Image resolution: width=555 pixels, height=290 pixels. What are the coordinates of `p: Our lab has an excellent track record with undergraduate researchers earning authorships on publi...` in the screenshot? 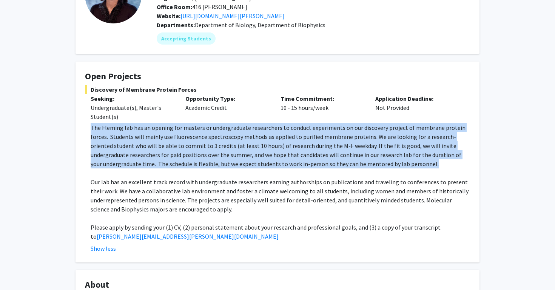 It's located at (280, 196).